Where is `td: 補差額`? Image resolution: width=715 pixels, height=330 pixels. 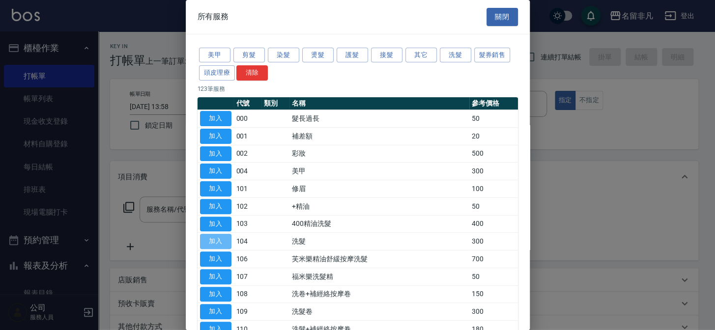
td: 補差額 is located at coordinates (379, 136).